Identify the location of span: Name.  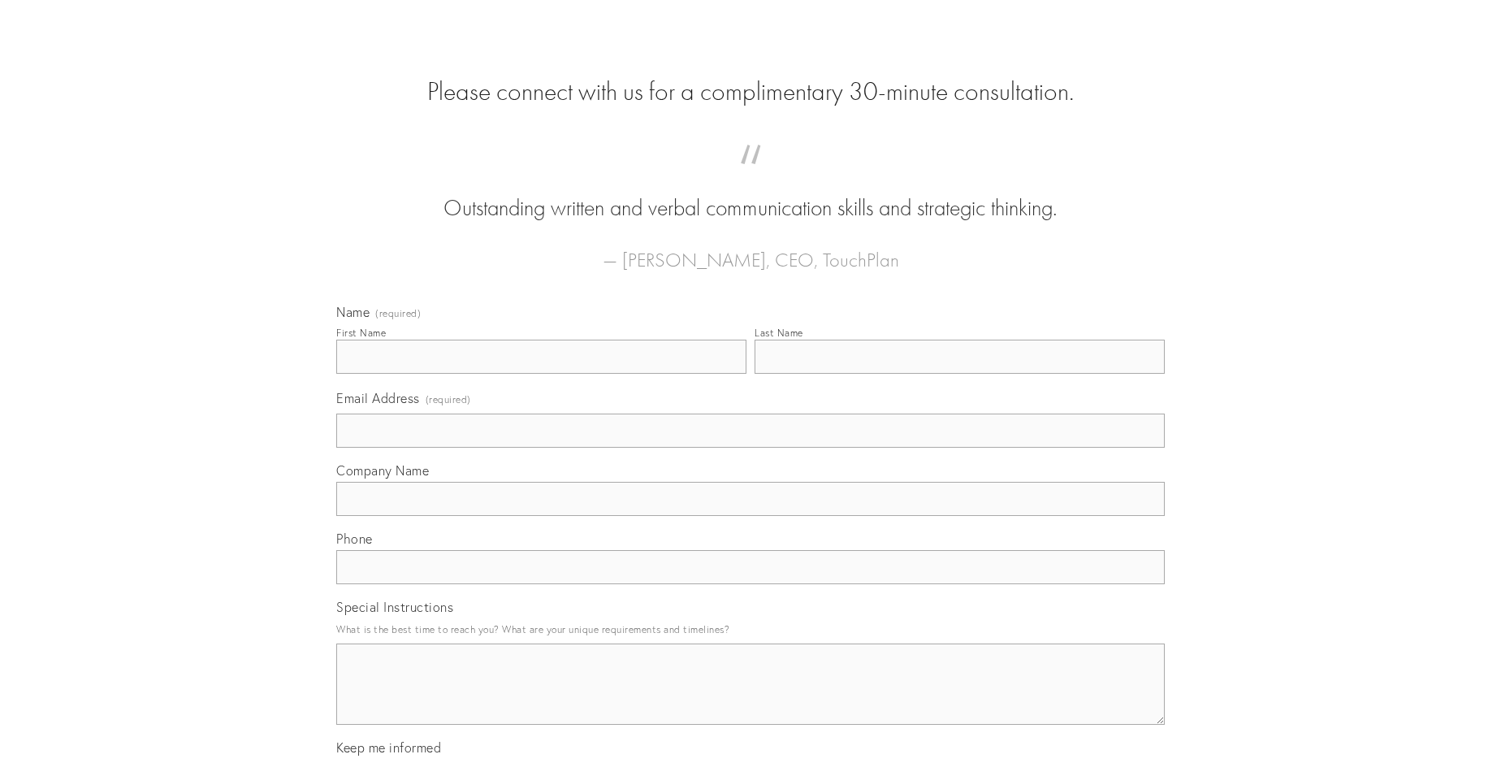
(353, 312).